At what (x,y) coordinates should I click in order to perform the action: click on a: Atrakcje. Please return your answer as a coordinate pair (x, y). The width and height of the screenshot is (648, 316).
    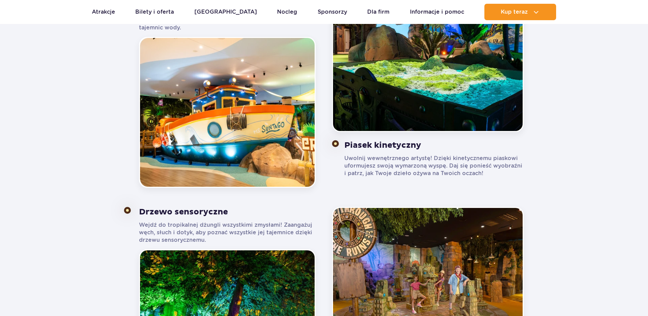
    Looking at the image, I should click on (104, 12).